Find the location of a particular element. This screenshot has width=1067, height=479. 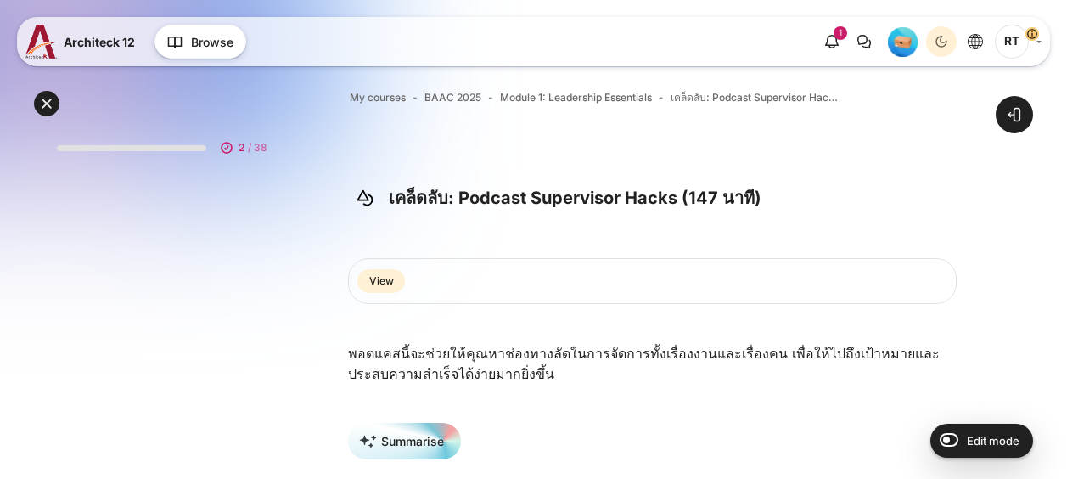

a: เคล็ดลับ: Podcast Supervisor Hacks (147 นาที) is located at coordinates (755, 98).